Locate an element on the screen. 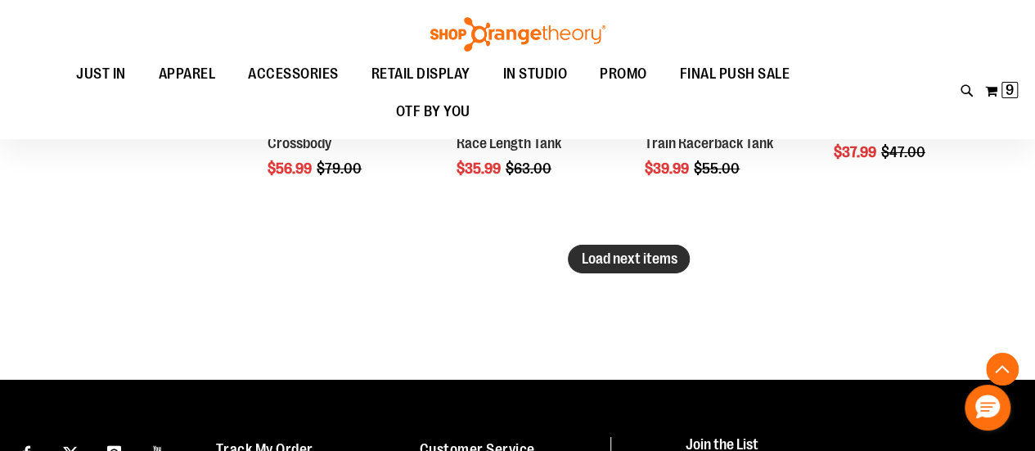 This screenshot has width=1035, height=451. span: $79.00 is located at coordinates (340, 169).